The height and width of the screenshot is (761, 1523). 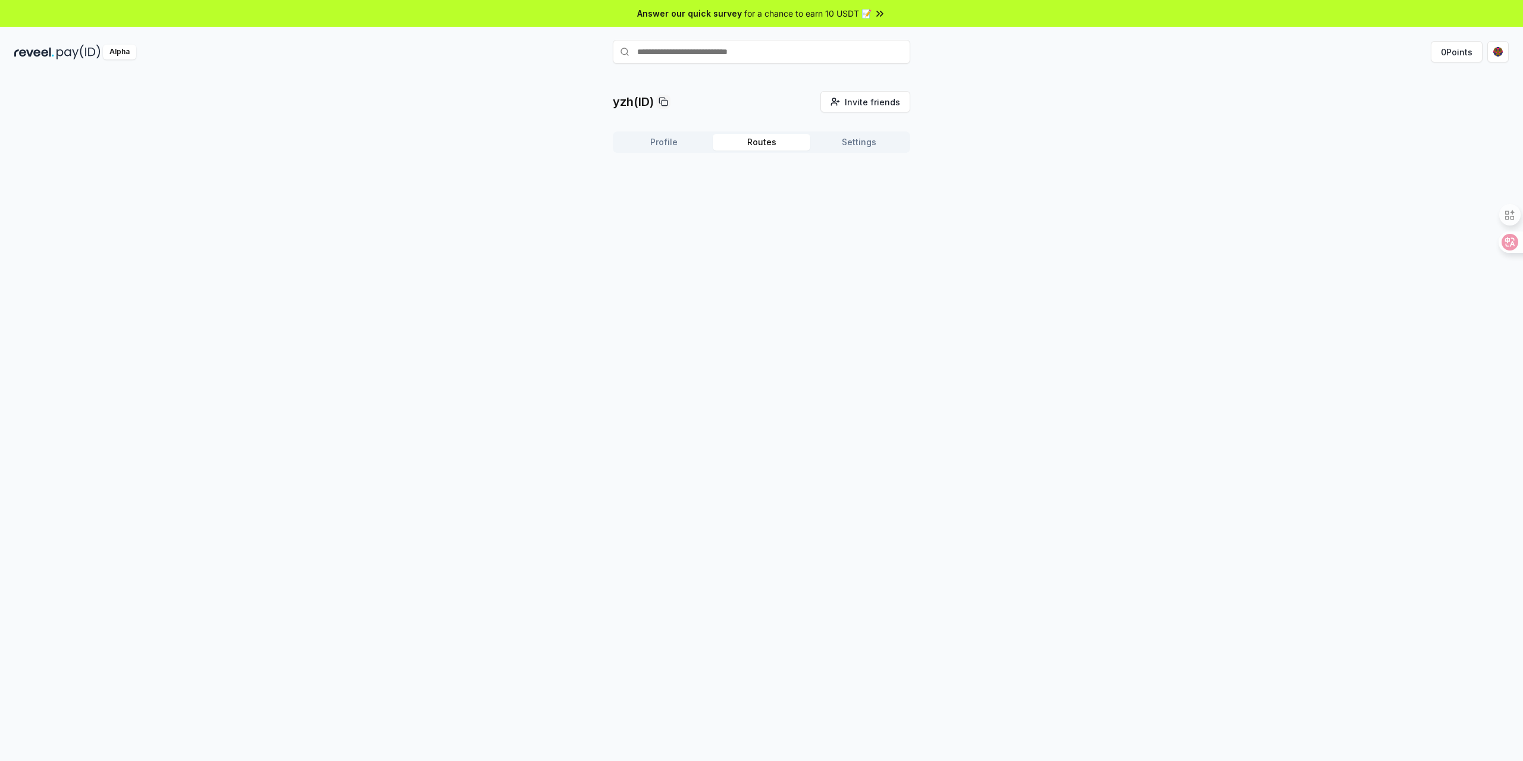 What do you see at coordinates (859, 142) in the screenshot?
I see `button: Settings` at bounding box center [859, 142].